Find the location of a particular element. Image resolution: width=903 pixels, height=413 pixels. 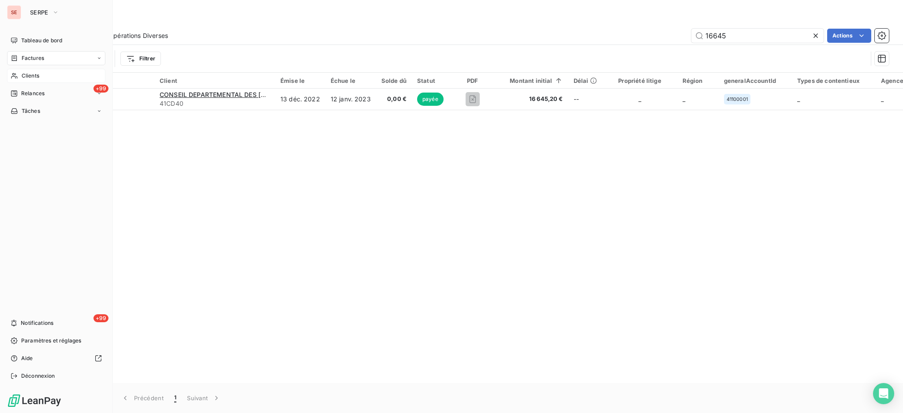

span: Factures is located at coordinates (33, 58).